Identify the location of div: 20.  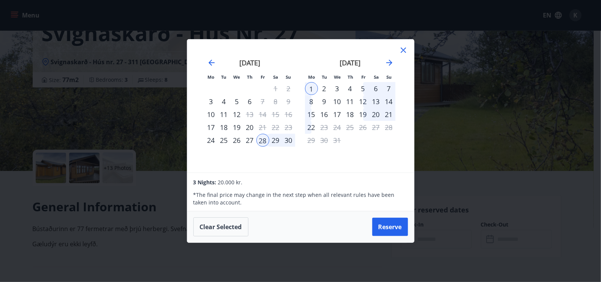
(376, 114).